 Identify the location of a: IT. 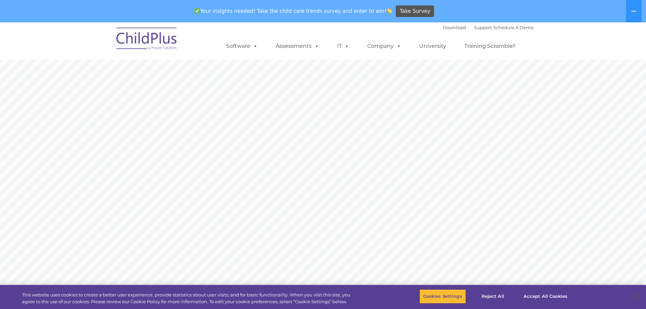
(343, 46).